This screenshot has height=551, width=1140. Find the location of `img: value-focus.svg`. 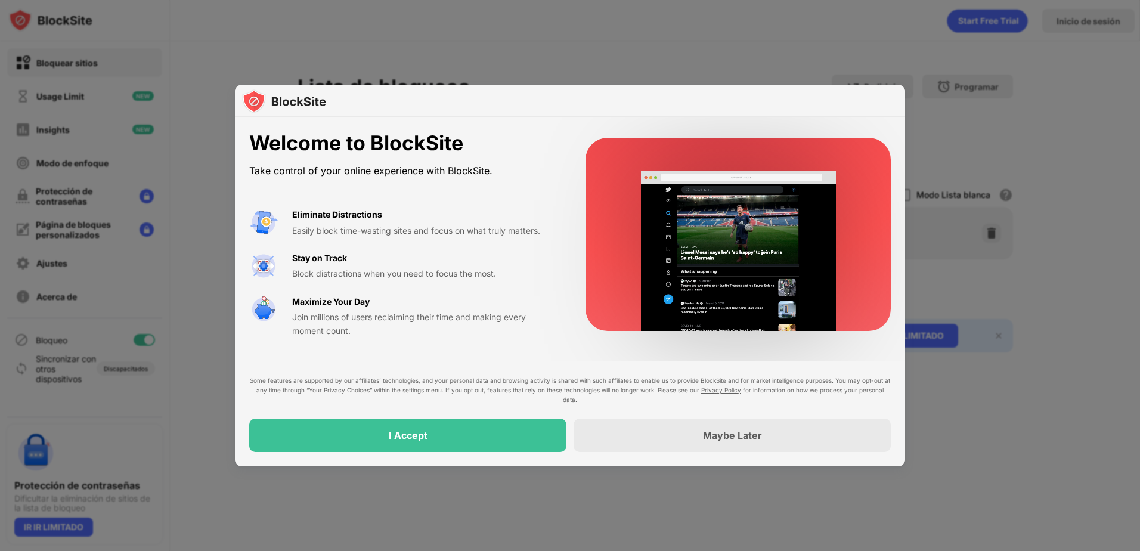

img: value-focus.svg is located at coordinates (264, 266).